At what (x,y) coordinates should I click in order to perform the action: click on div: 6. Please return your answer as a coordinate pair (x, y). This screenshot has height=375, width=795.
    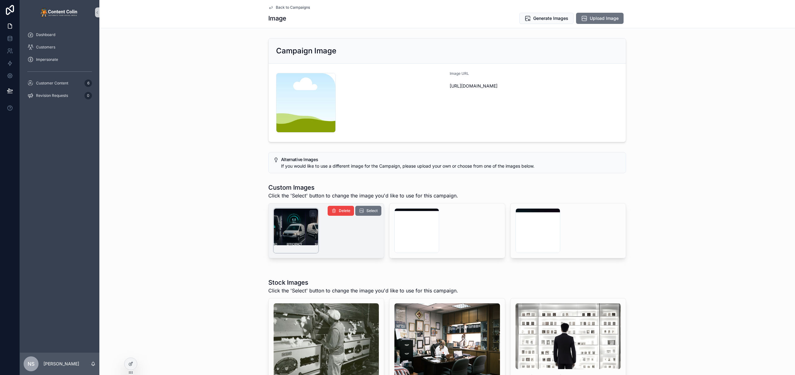
    Looking at the image, I should click on (88, 83).